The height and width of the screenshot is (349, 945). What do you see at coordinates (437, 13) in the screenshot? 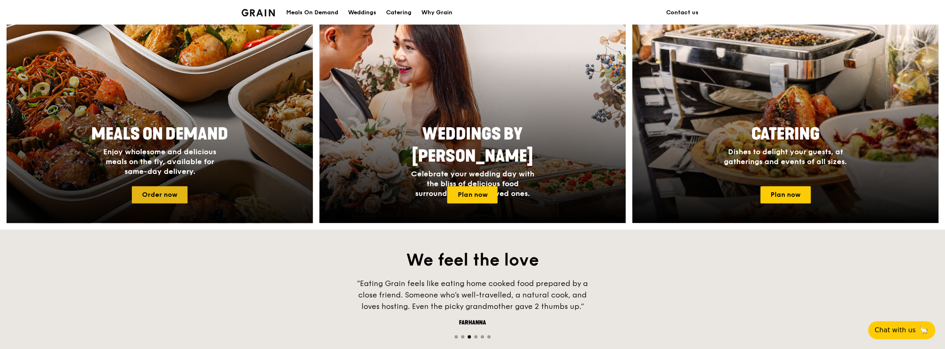
I see `div: Why Grain` at bounding box center [437, 13].